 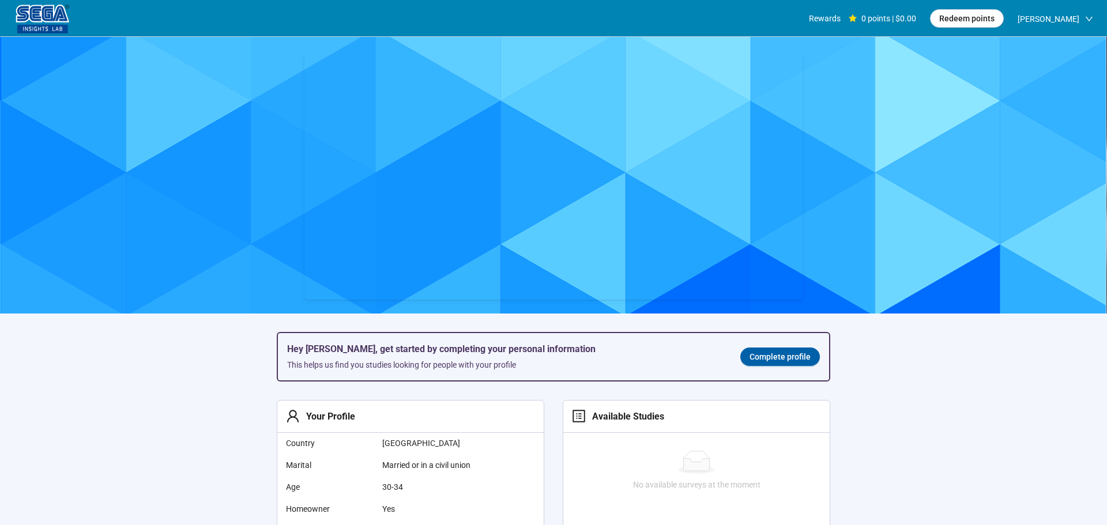 What do you see at coordinates (440, 487) in the screenshot?
I see `span: 30-34` at bounding box center [440, 487].